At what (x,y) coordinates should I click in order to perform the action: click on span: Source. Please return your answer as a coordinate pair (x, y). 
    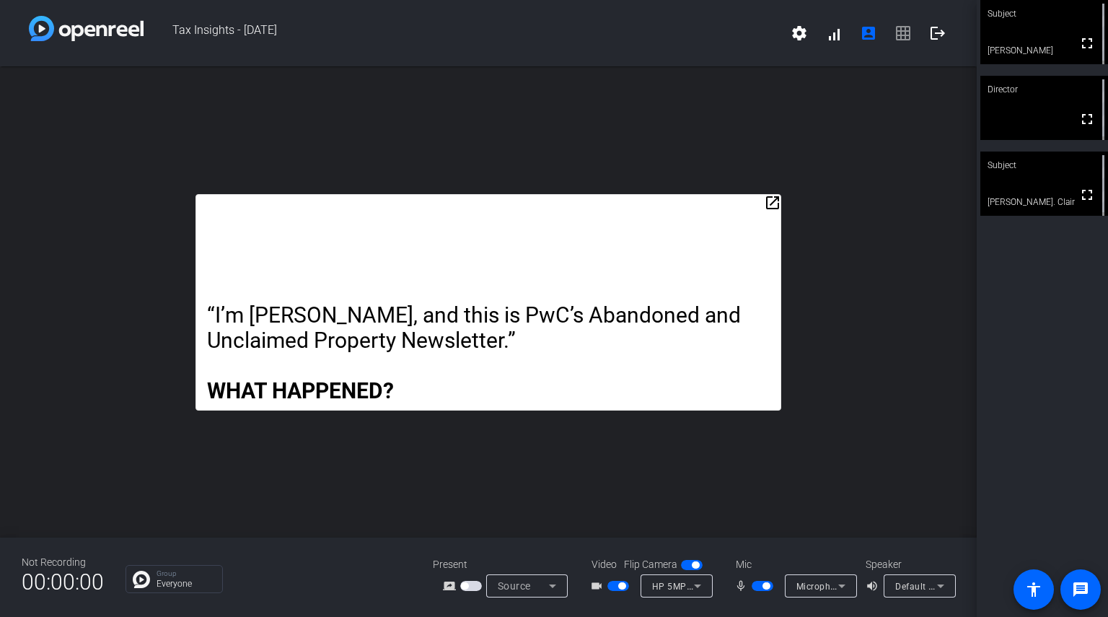
    Looking at the image, I should click on (514, 586).